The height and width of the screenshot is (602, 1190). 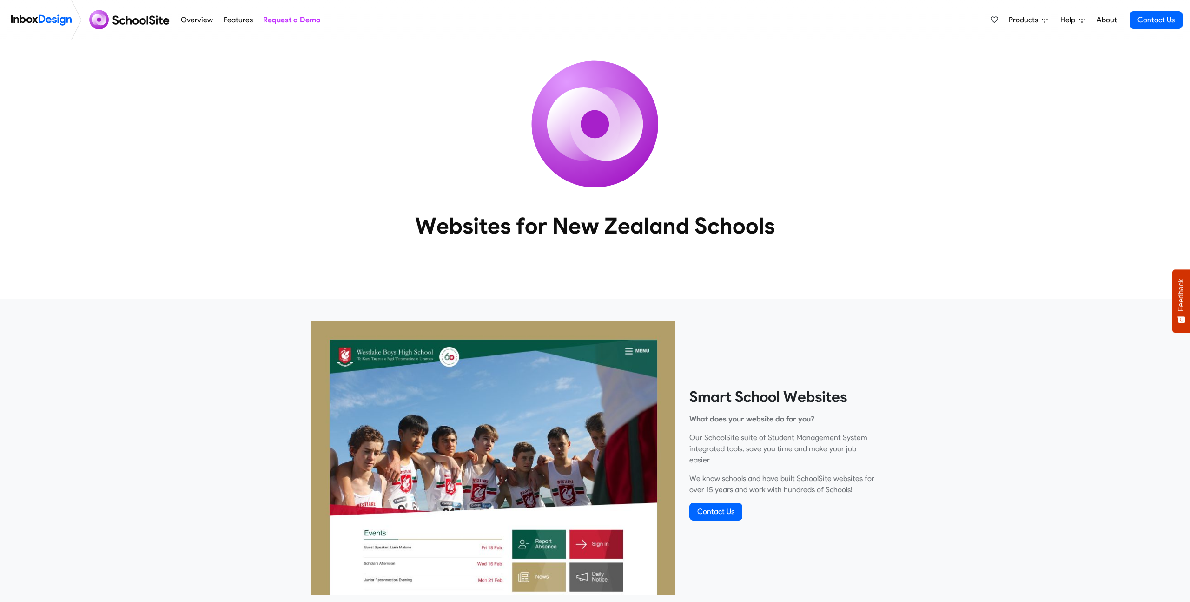 I want to click on strong: What does your website do for you?, so click(x=752, y=418).